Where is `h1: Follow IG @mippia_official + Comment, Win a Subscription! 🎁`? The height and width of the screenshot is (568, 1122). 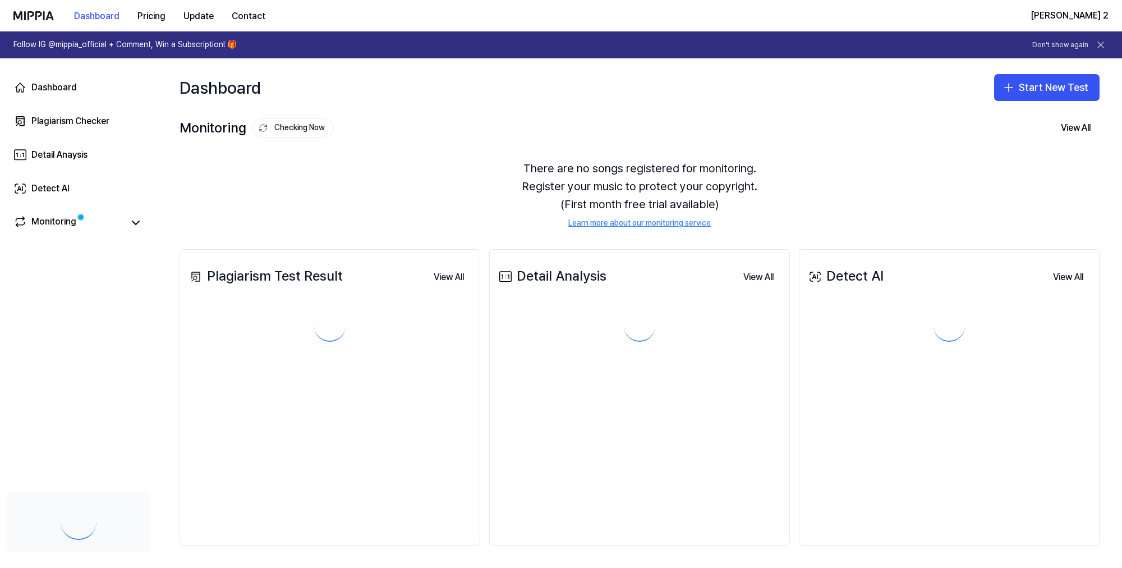 h1: Follow IG @mippia_official + Comment, Win a Subscription! 🎁 is located at coordinates (125, 45).